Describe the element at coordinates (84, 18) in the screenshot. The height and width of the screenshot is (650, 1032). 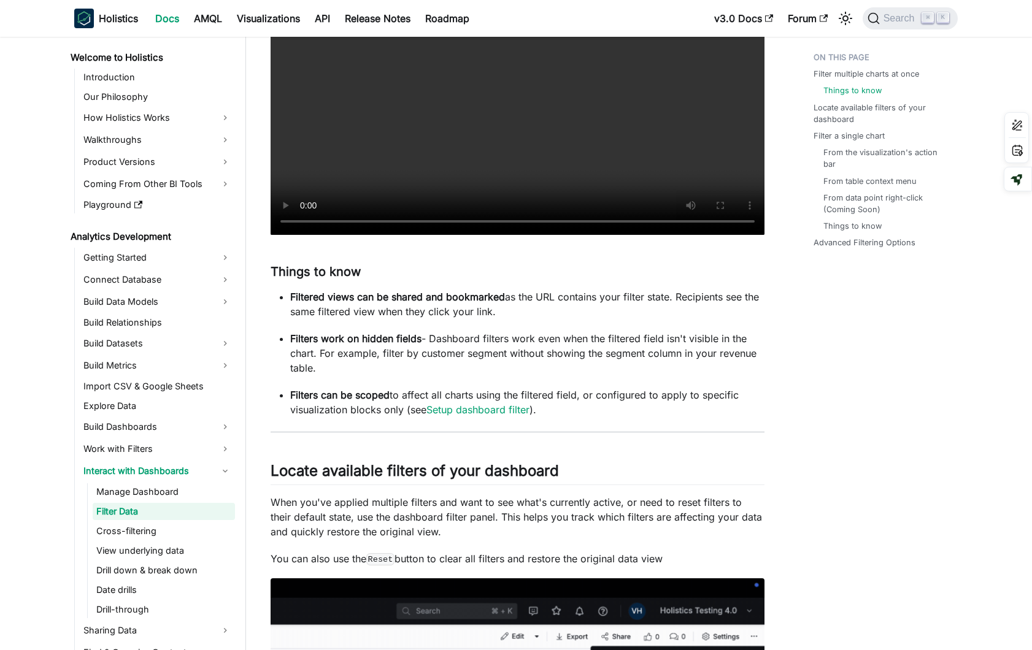
I see `img: Holistics` at that location.